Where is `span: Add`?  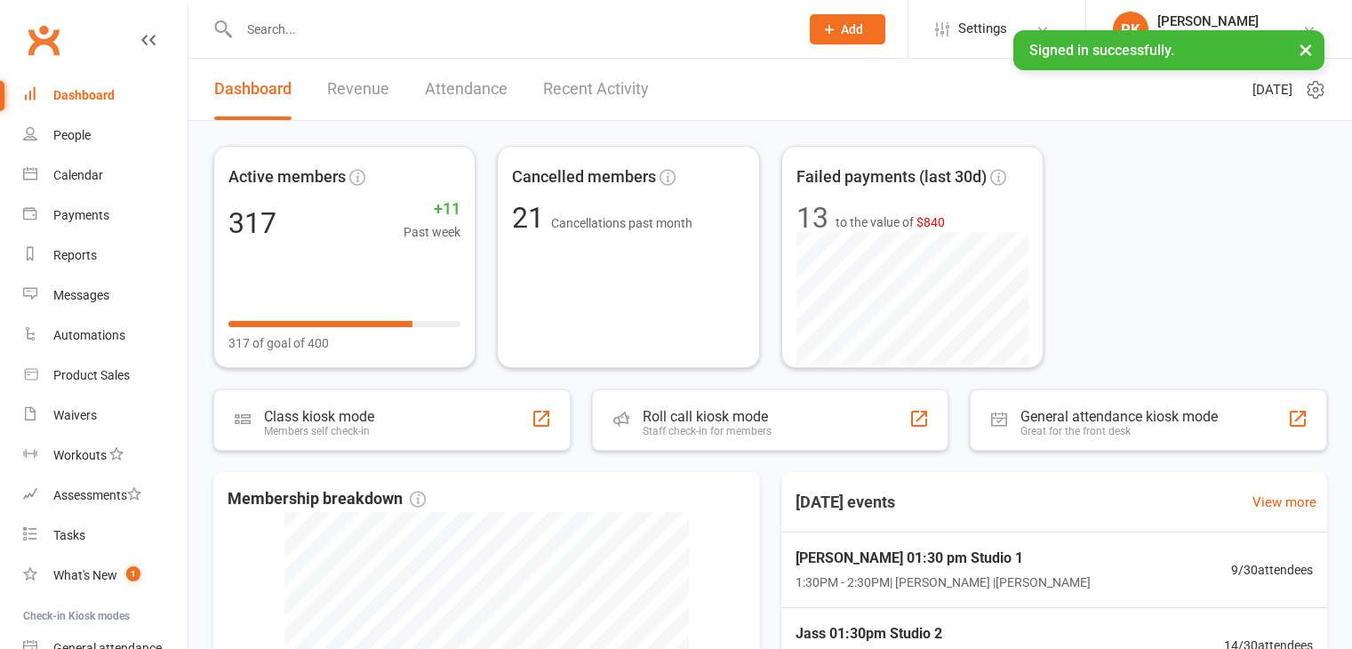 span: Add is located at coordinates (852, 29).